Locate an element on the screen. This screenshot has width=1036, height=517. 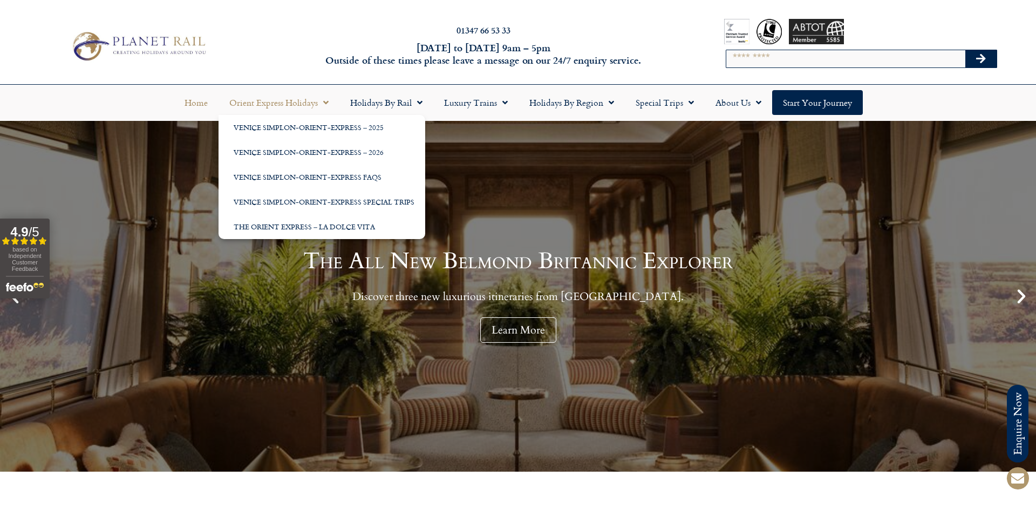
a: Holidays by Region is located at coordinates (571, 102).